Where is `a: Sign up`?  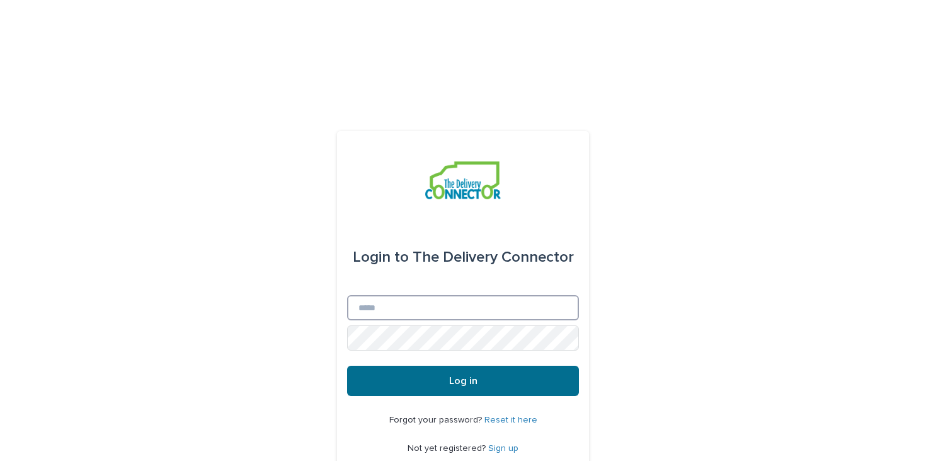
a: Sign up is located at coordinates (504, 448).